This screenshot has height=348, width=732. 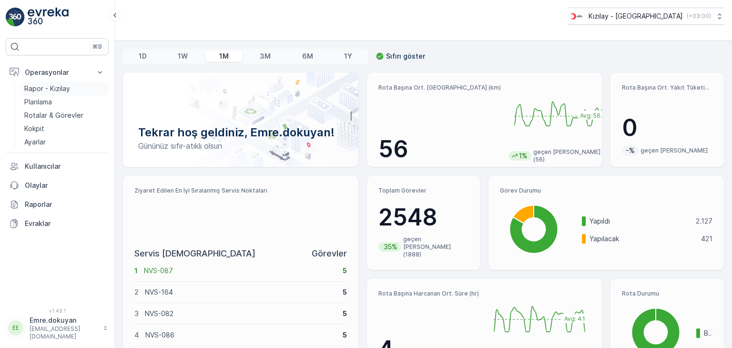 What do you see at coordinates (405, 56) in the screenshot?
I see `p: Sıfırı göster` at bounding box center [405, 56].